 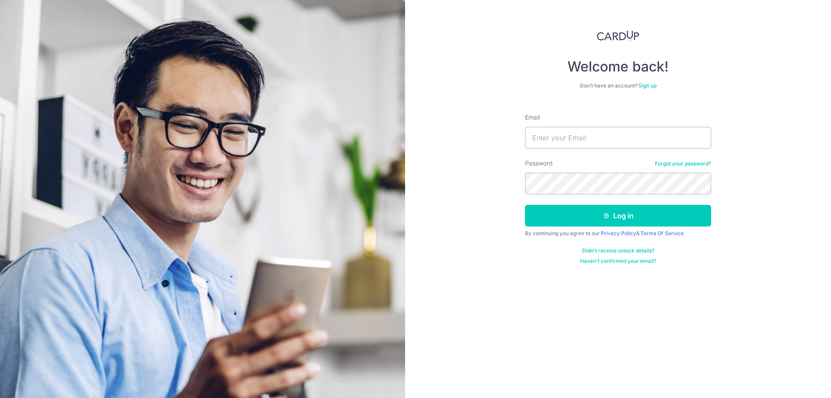 I want to click on label: Password, so click(x=539, y=163).